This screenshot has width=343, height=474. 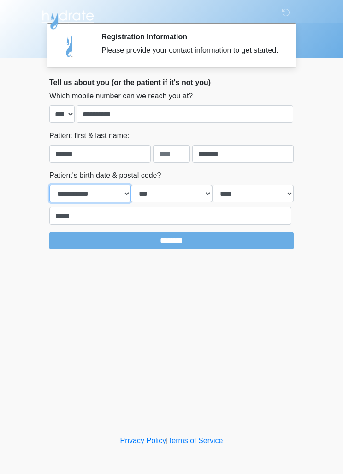 I want to click on img: Hydrate IV Bar - Chandler Logo, so click(x=68, y=18).